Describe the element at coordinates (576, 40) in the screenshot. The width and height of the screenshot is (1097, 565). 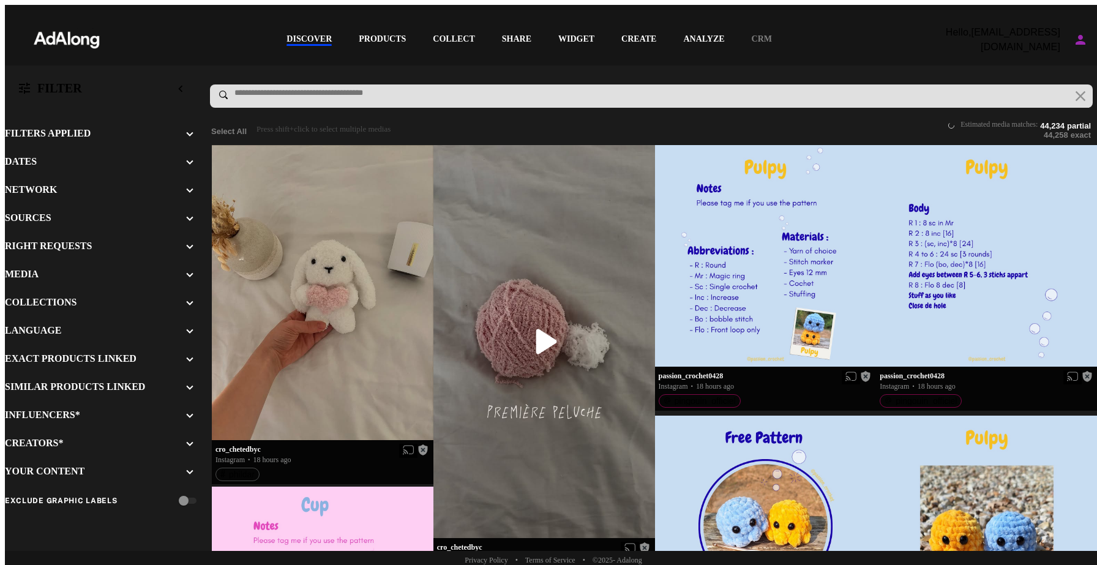
I see `div: WIDGET` at that location.